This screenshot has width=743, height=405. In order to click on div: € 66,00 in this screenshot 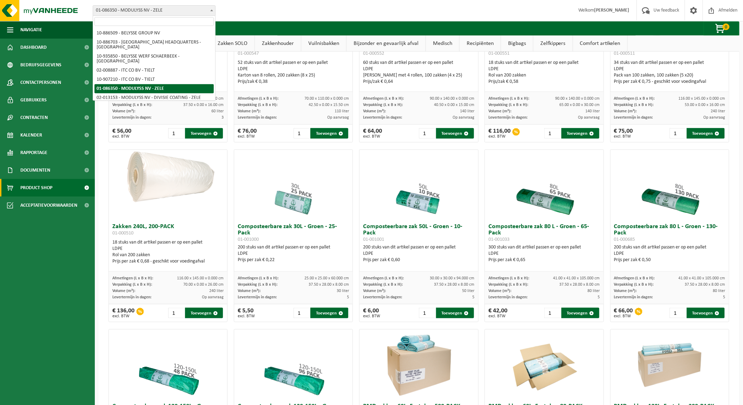, I will do `click(624, 313)`.